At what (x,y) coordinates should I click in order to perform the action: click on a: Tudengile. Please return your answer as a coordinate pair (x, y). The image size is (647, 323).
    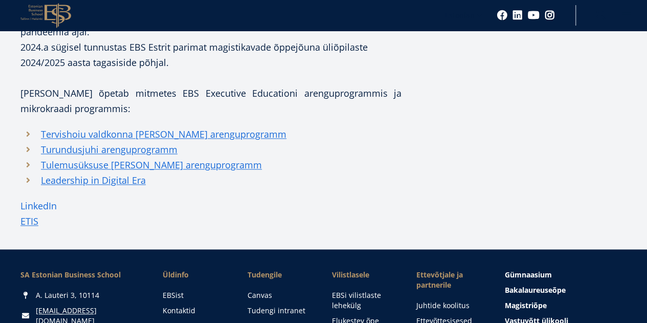
    Looking at the image, I should click on (279, 275).